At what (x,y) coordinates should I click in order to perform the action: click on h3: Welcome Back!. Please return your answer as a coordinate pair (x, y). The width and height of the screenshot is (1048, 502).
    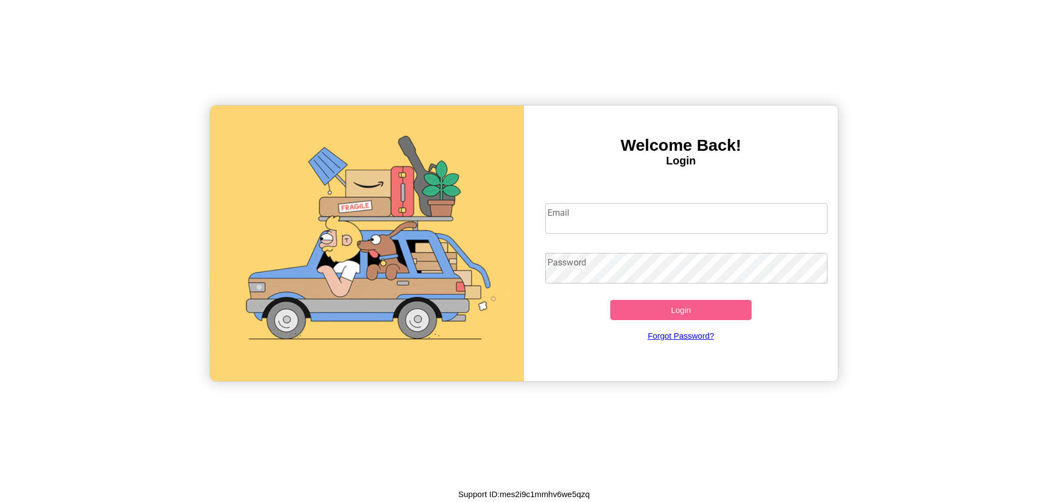
    Looking at the image, I should click on (681, 145).